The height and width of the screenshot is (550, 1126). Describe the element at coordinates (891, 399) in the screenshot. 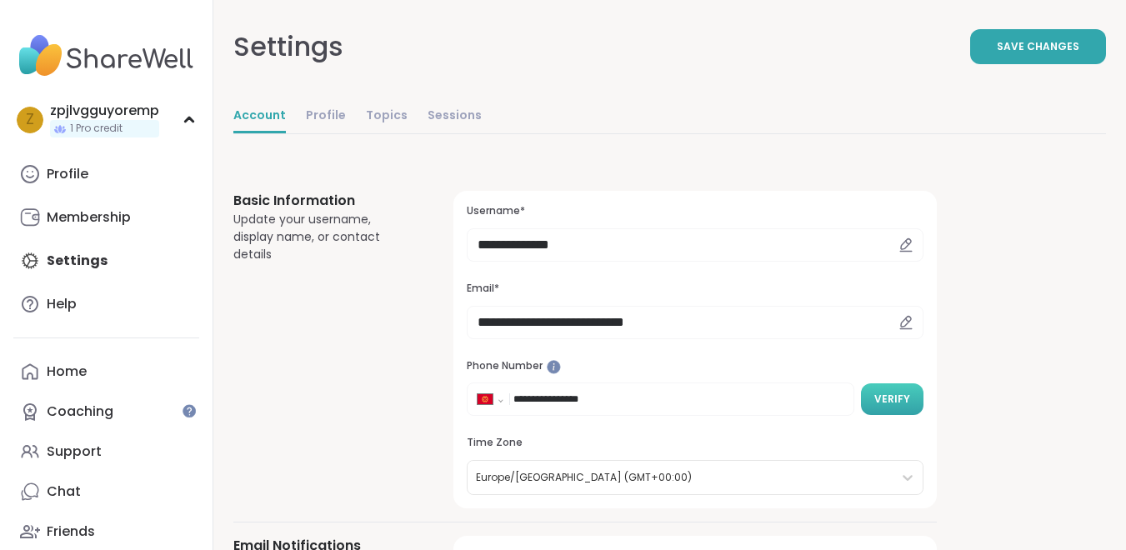

I see `button: Verify` at that location.